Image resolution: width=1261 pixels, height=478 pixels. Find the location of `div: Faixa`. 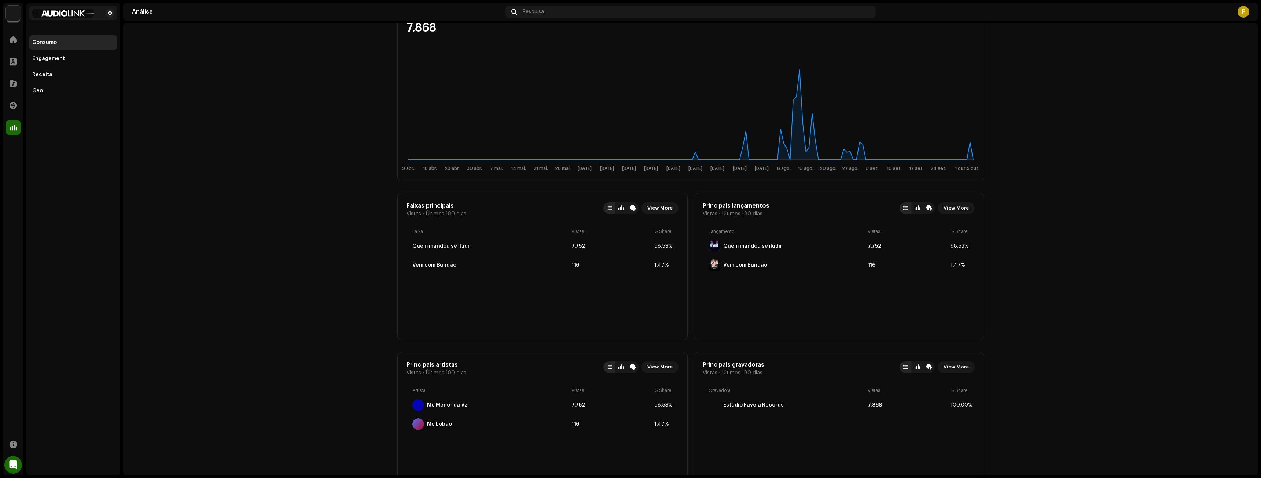

div: Faixa is located at coordinates (490, 232).